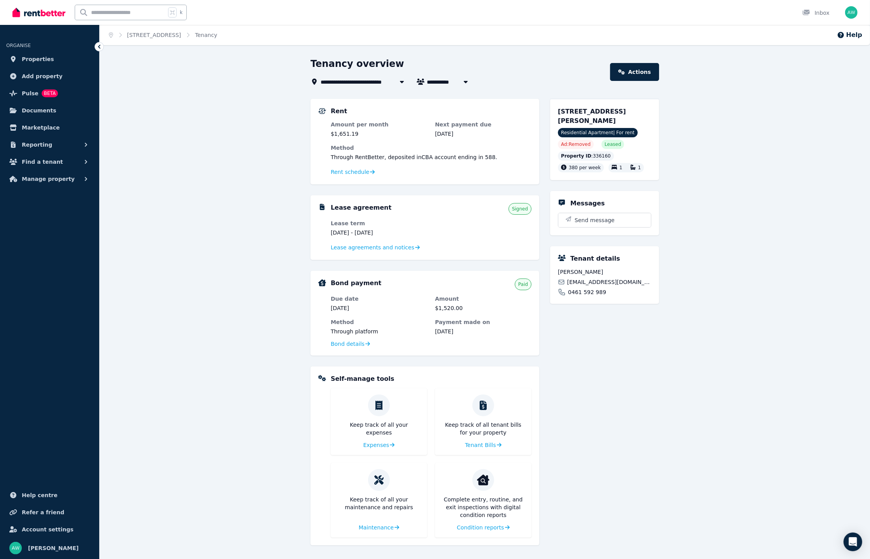 This screenshot has height=559, width=870. I want to click on dt: Amount per month, so click(379, 125).